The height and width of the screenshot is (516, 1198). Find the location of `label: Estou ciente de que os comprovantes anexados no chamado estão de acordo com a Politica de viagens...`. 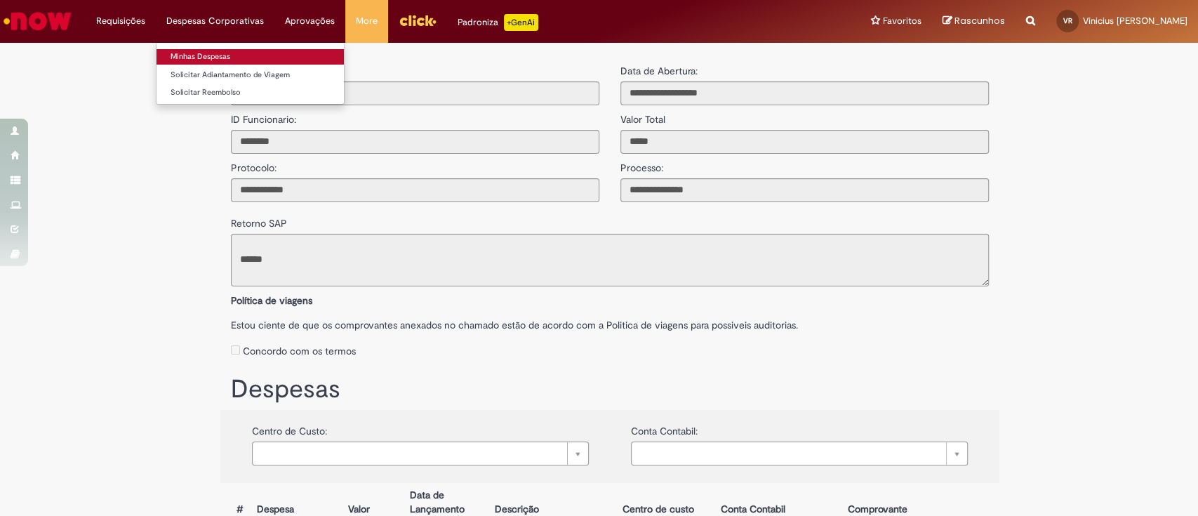

label: Estou ciente de que os comprovantes anexados no chamado estão de acordo com a Politica de viagens... is located at coordinates (610, 321).